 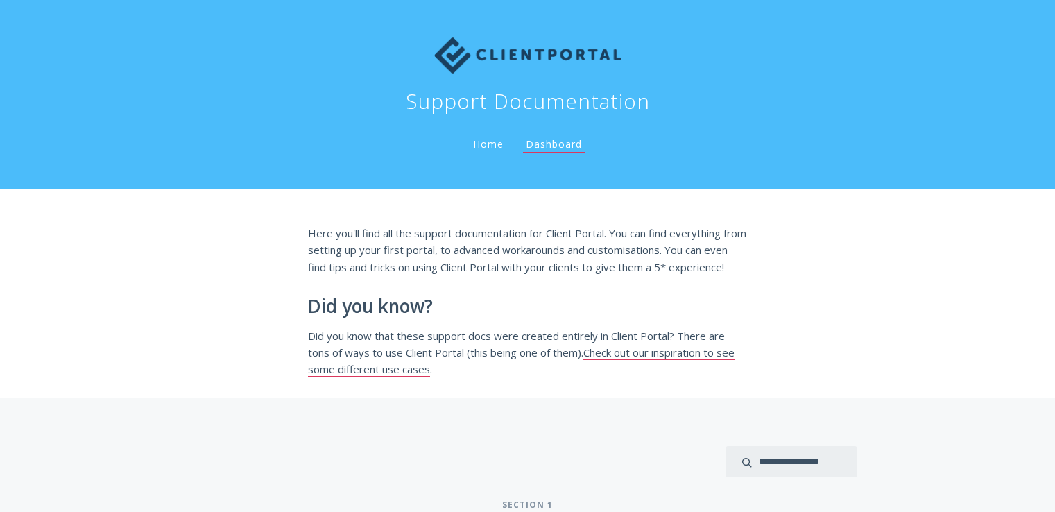 What do you see at coordinates (528, 101) in the screenshot?
I see `h1: Support Documentation` at bounding box center [528, 101].